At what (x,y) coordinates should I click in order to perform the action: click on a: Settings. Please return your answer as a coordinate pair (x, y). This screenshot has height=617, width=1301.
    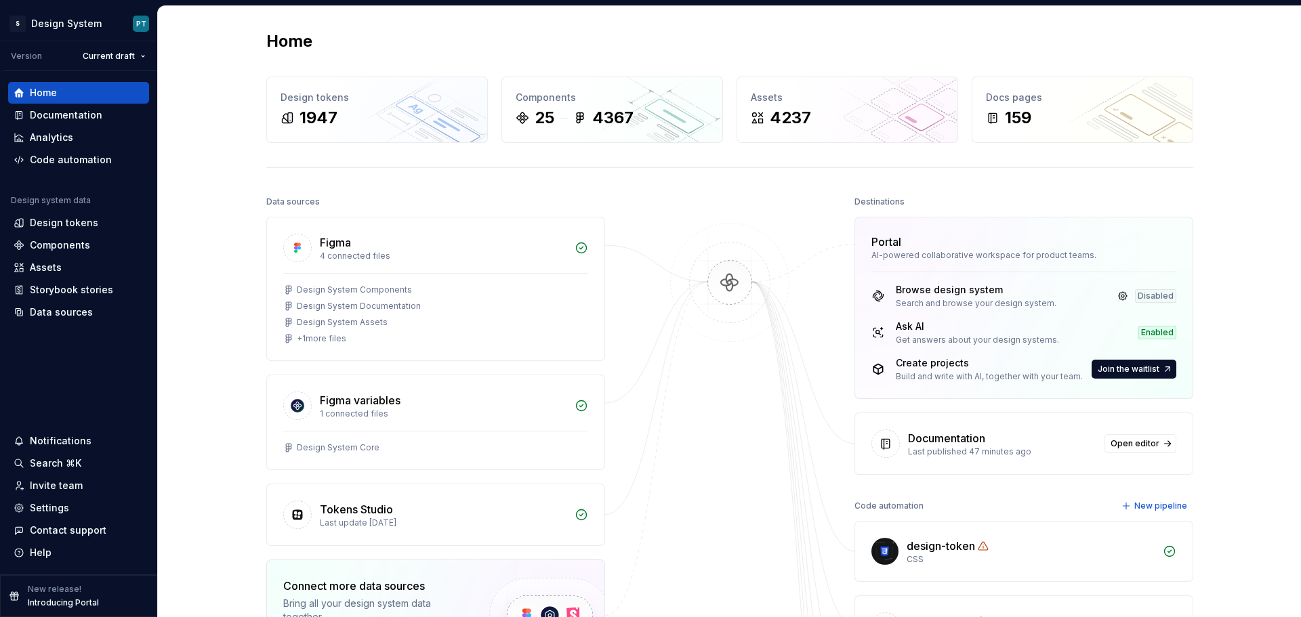
    Looking at the image, I should click on (79, 508).